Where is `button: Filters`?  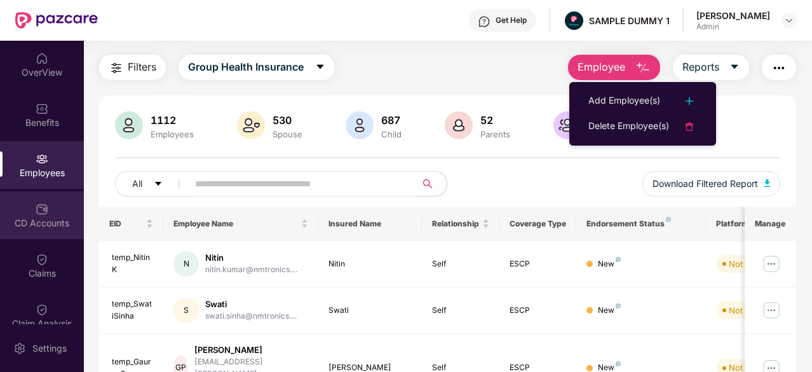
button: Filters is located at coordinates (132, 67).